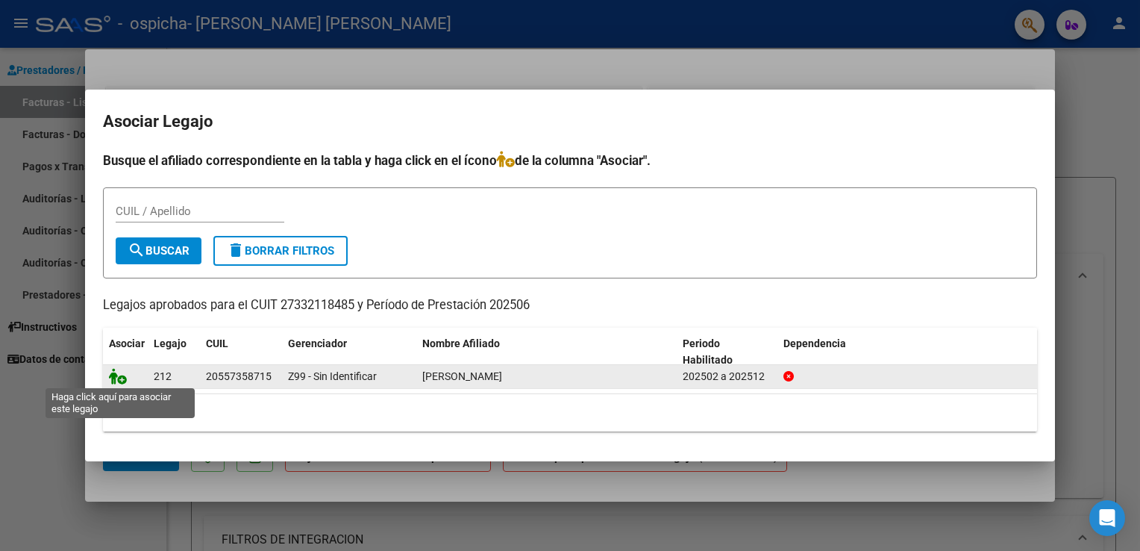  I want to click on h2: Asociar Legajo, so click(570, 122).